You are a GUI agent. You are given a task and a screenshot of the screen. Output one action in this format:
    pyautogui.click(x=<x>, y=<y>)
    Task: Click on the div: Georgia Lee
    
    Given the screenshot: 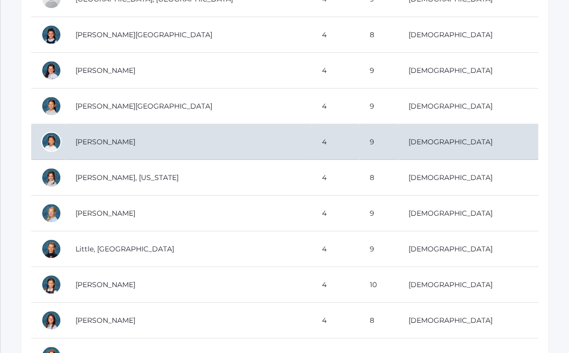 What is the action you would take?
    pyautogui.click(x=51, y=178)
    